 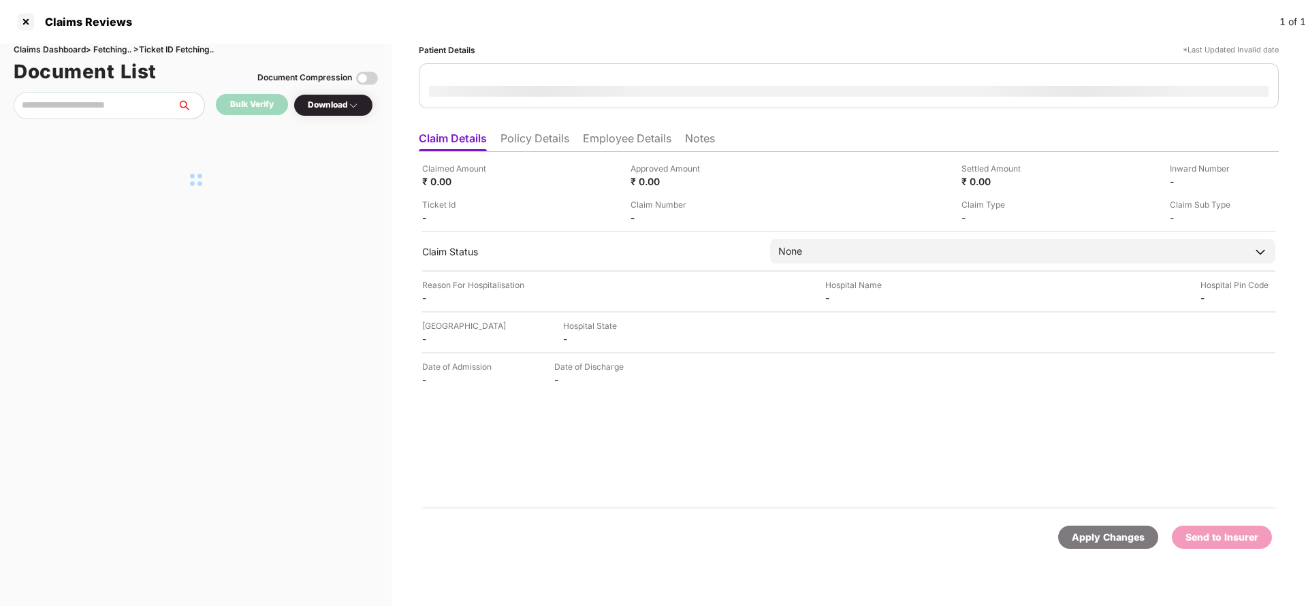 I want to click on div: Date of Admission, so click(x=460, y=366).